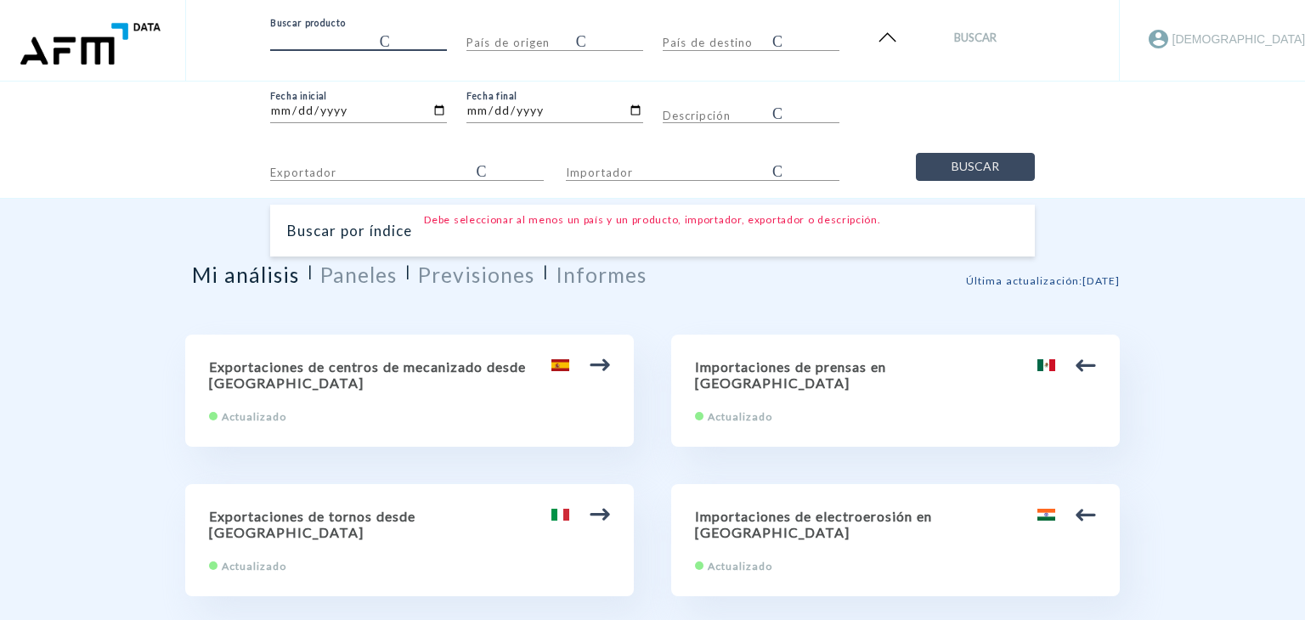 This screenshot has height=620, width=1305. Describe the element at coordinates (601, 274) in the screenshot. I see `font: Informes` at that location.